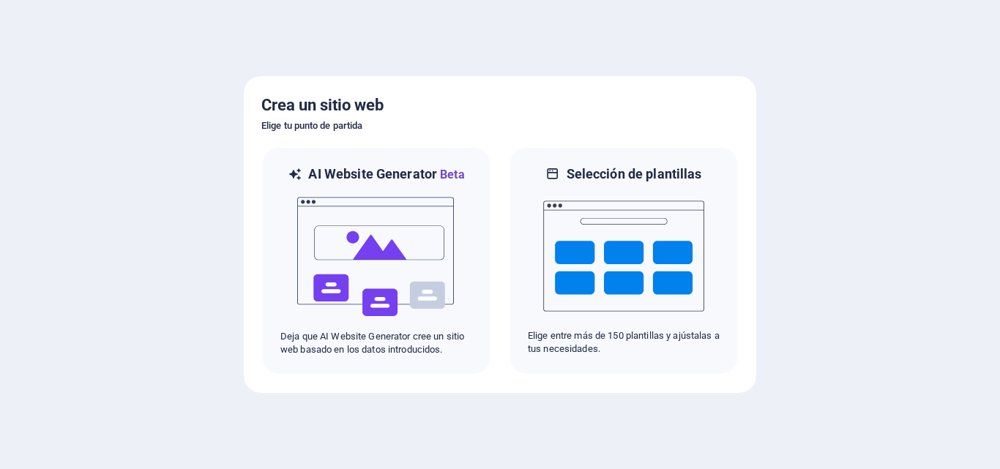 This screenshot has width=1000, height=469. Describe the element at coordinates (451, 174) in the screenshot. I see `span: Beta` at that location.